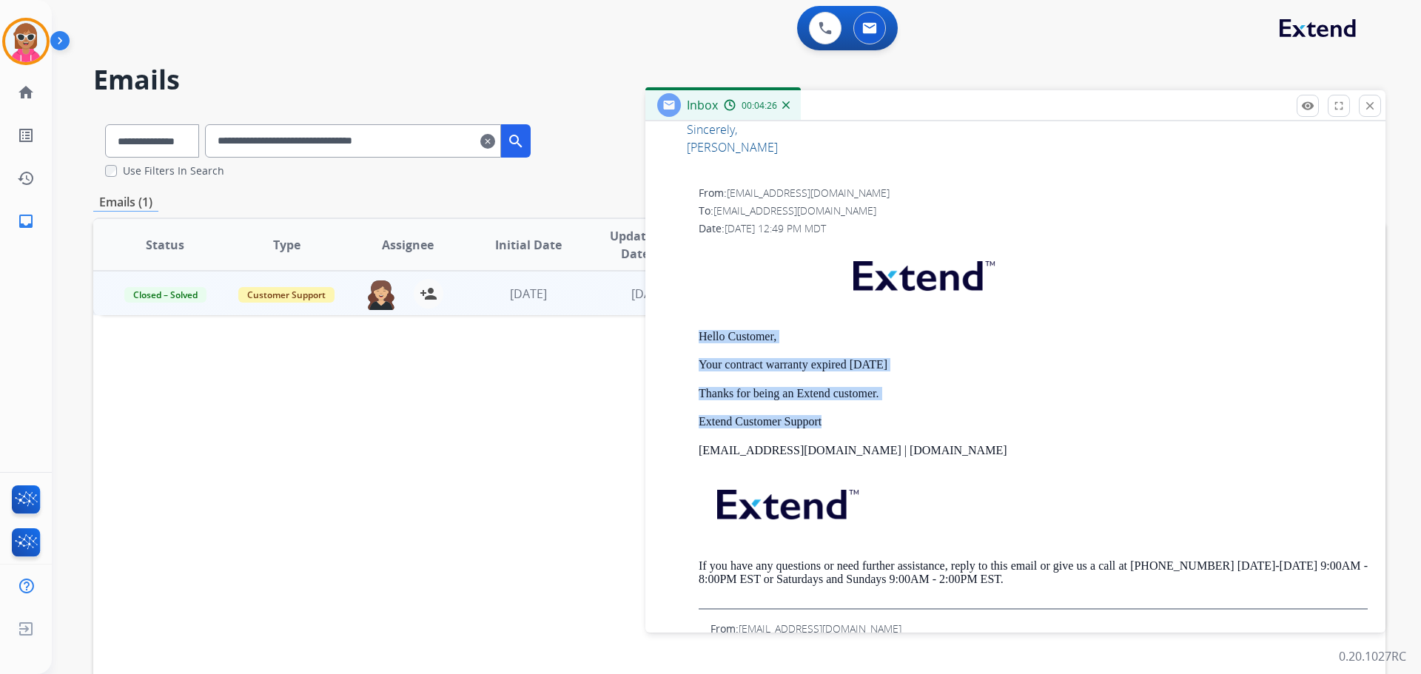 Image resolution: width=1421 pixels, height=674 pixels. I want to click on p: Emails (1), so click(126, 202).